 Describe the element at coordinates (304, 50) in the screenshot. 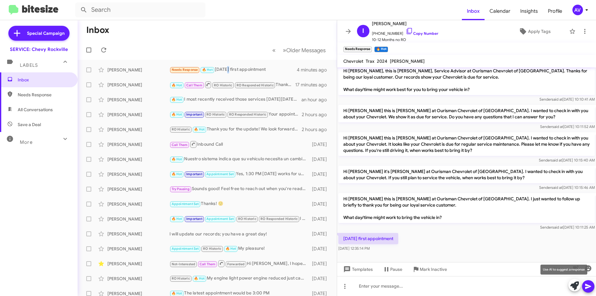

I see `button: Next` at that location.